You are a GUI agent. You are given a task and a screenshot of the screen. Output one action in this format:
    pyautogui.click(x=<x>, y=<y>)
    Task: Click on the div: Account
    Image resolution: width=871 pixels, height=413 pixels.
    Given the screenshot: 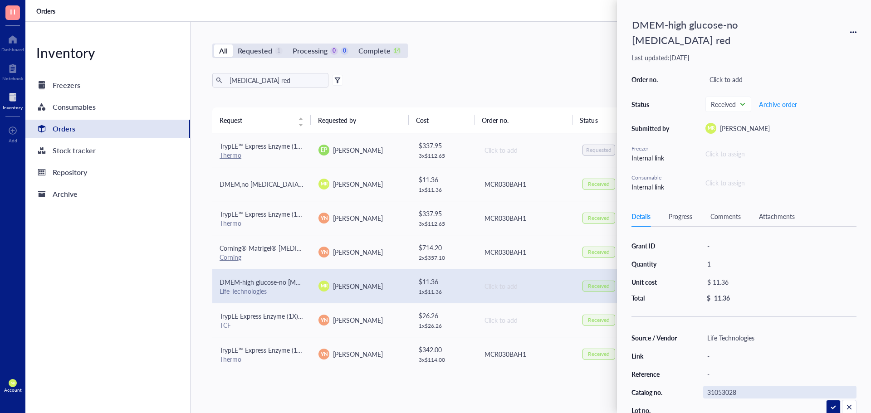 What is the action you would take?
    pyautogui.click(x=13, y=390)
    